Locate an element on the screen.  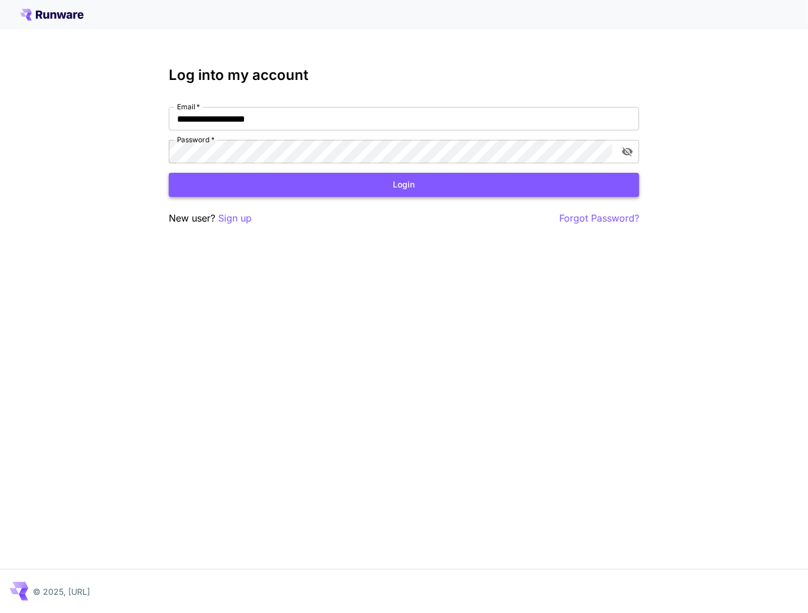
p: New user? is located at coordinates (210, 218).